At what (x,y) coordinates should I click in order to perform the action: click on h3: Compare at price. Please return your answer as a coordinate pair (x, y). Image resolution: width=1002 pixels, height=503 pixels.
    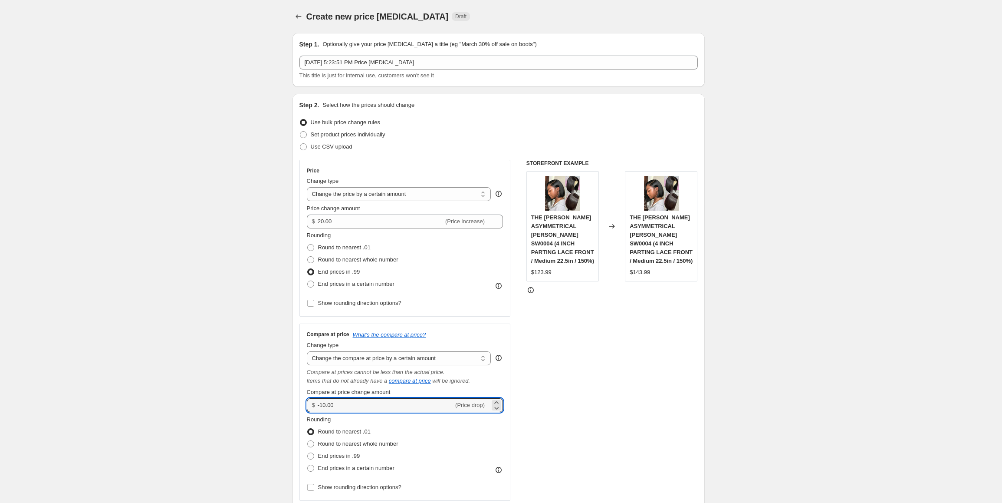
    Looking at the image, I should click on (328, 334).